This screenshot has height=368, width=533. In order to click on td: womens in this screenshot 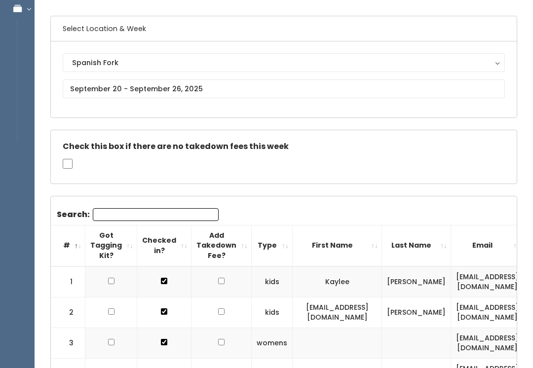, I will do `click(272, 344)`.